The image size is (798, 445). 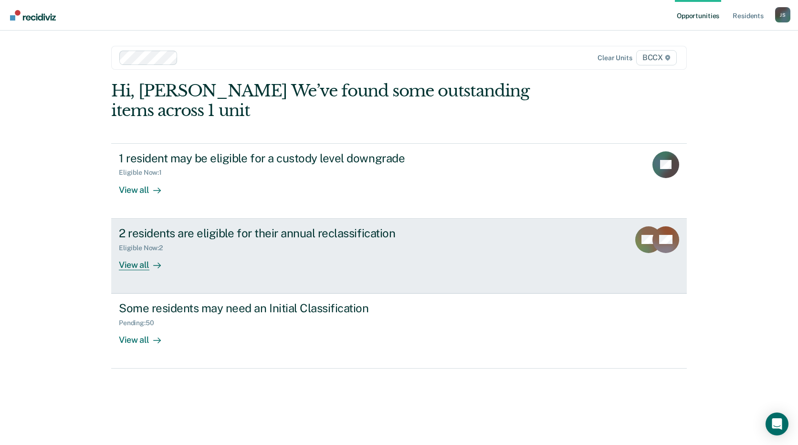 I want to click on a: 2 residents are eligible for their annual reclassificationEligible Now:2View all, so click(x=399, y=256).